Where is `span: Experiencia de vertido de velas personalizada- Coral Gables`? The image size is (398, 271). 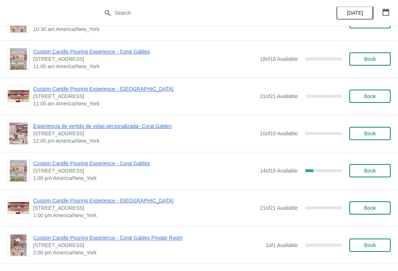 span: Experiencia de vertido de velas personalizada- Coral Gables is located at coordinates (145, 126).